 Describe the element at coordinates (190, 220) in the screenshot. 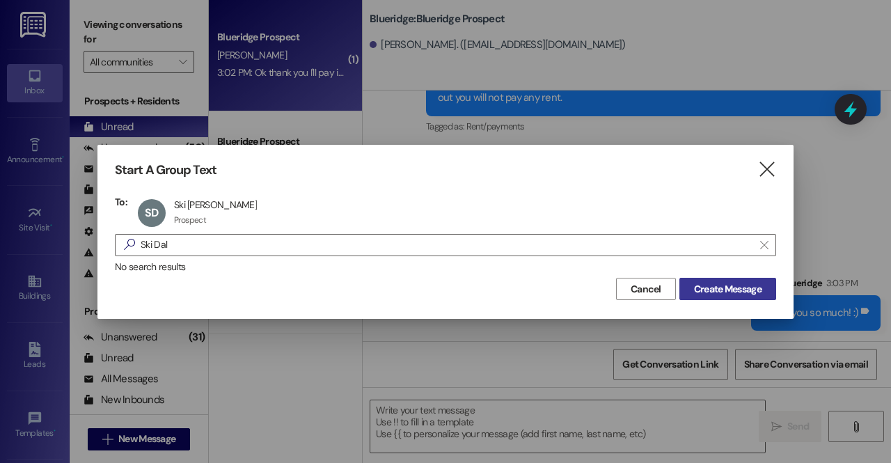

I see `div: Prospect` at that location.